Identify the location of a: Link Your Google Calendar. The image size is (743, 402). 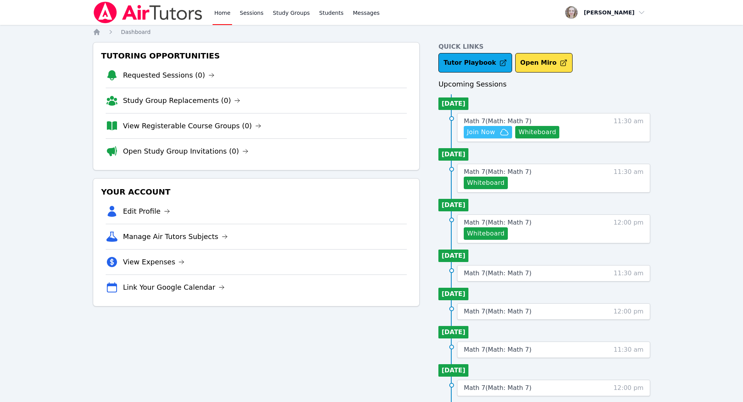
(174, 287).